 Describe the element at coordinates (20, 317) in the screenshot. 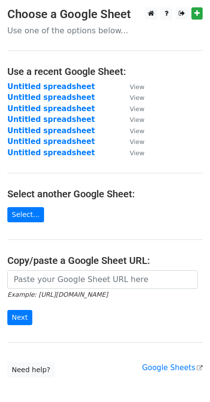

I see `input: Next` at that location.